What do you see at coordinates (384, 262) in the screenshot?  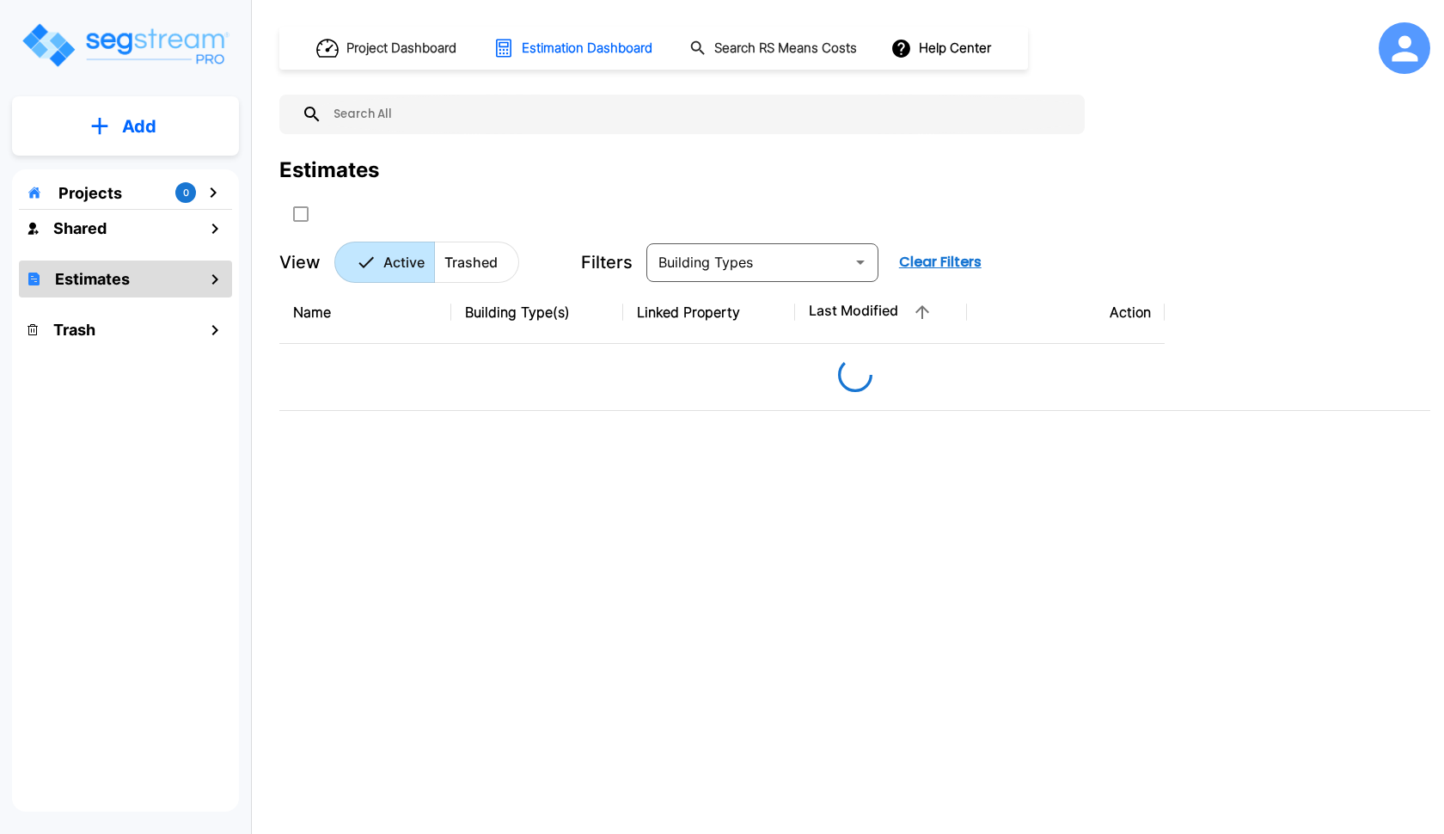 I see `button: Active` at bounding box center [384, 262].